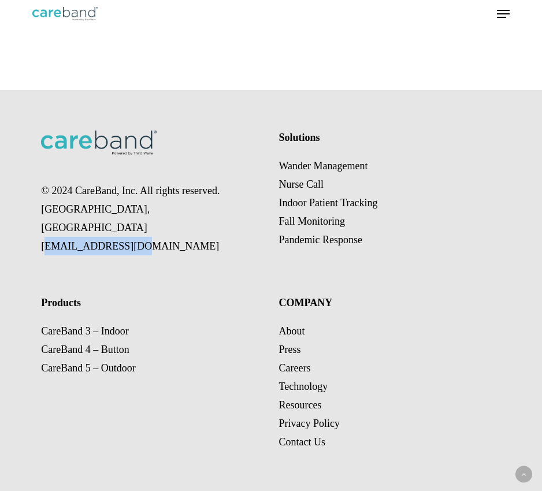 The height and width of the screenshot is (491, 542). What do you see at coordinates (309, 423) in the screenshot?
I see `a: Privacy Policy` at bounding box center [309, 423].